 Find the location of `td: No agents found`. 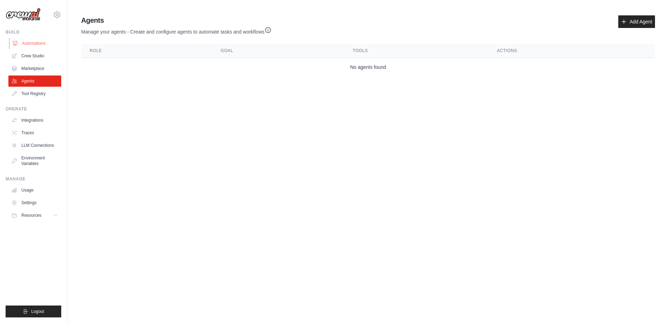

td: No agents found is located at coordinates (368, 67).